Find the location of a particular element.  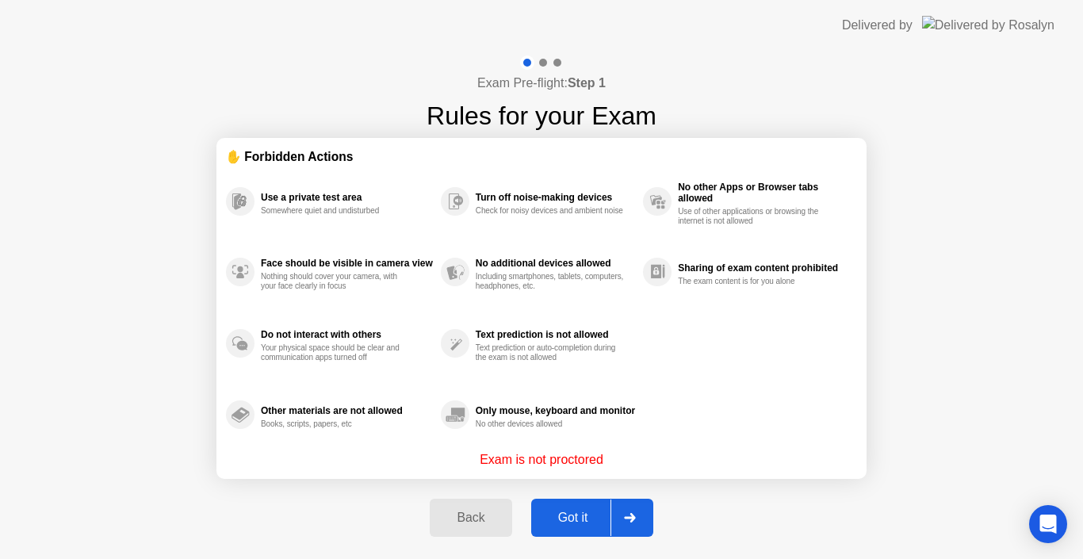

div: Text prediction or auto-completion during the exam is not allowed is located at coordinates (550, 353).